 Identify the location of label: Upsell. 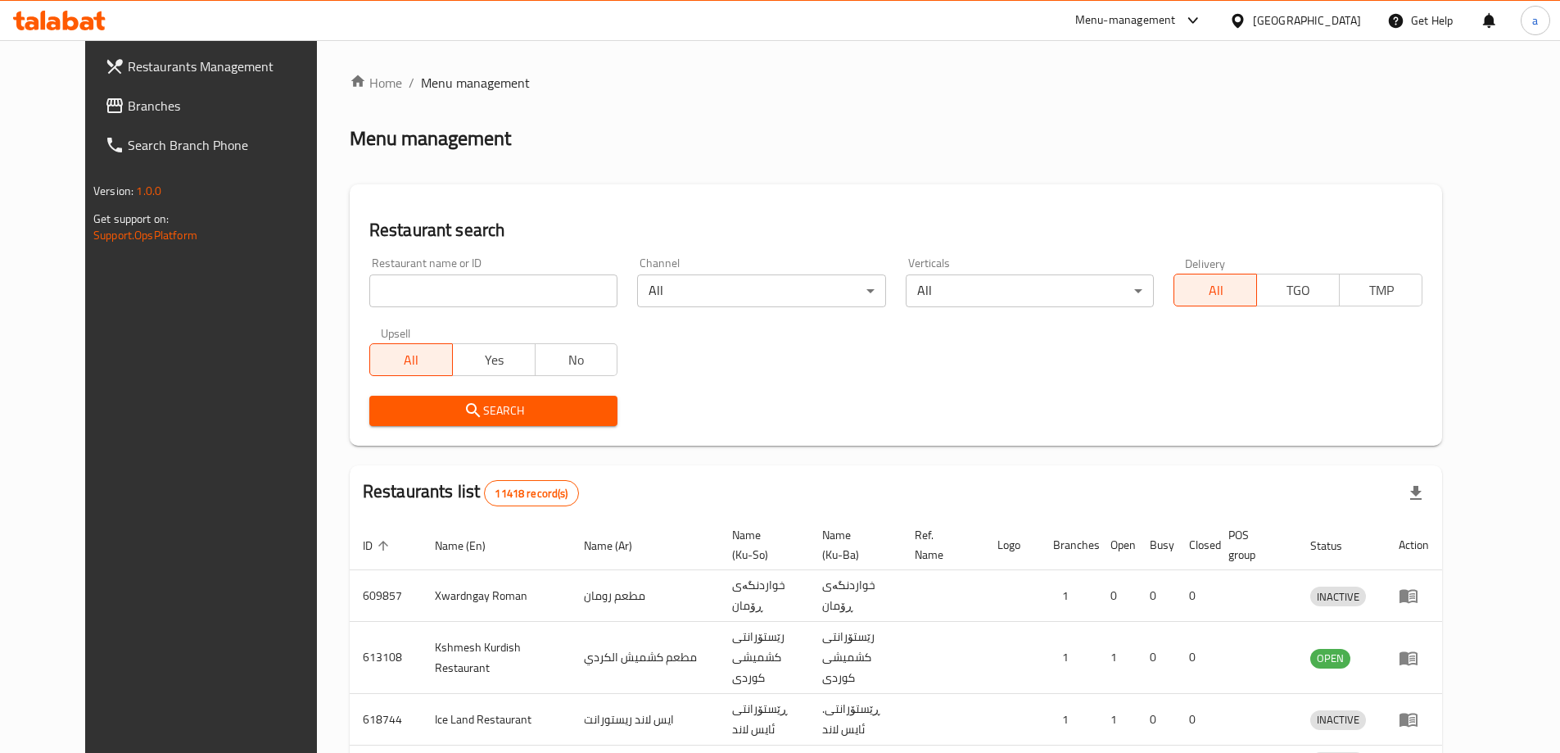
(396, 333).